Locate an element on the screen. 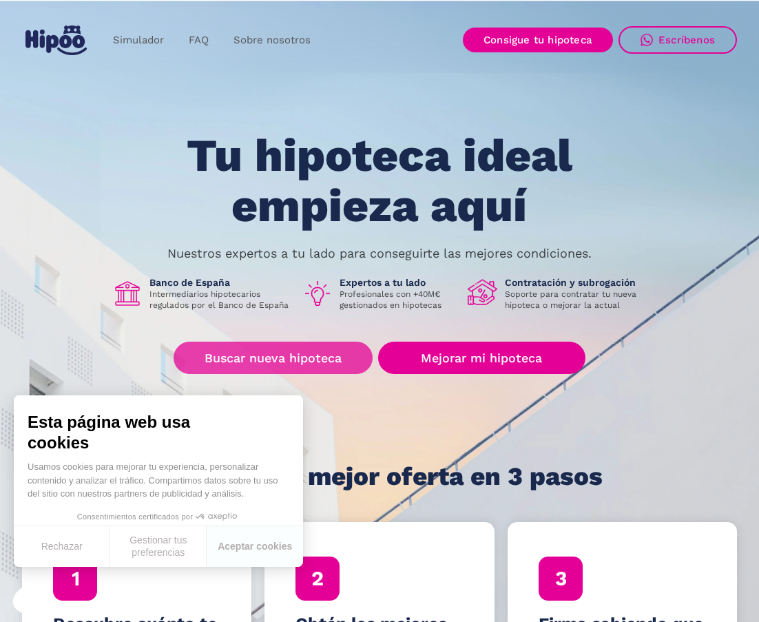  p: Profesionales con +40M€ gestionados en hipotecas is located at coordinates (398, 300).